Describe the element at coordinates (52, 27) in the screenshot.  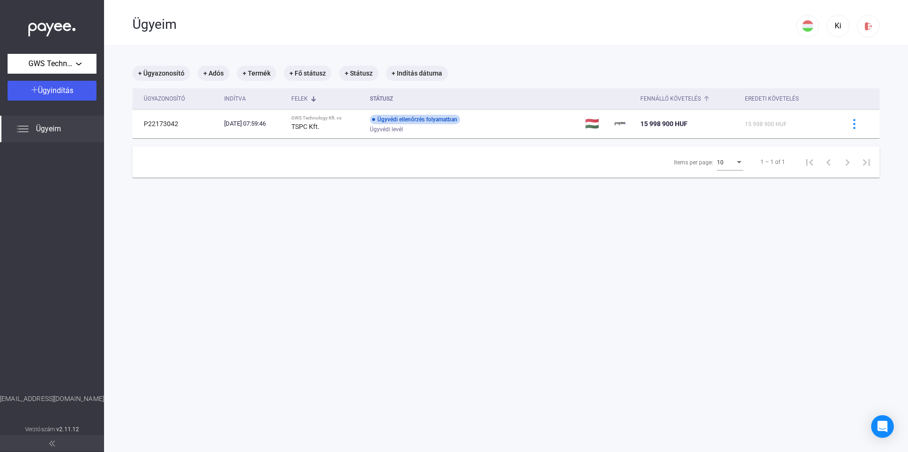
I see `img: white-payee-white-dot.svg` at that location.